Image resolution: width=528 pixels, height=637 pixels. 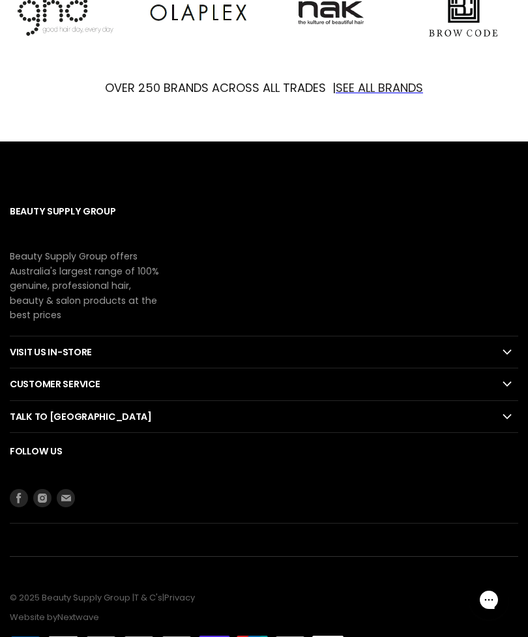 What do you see at coordinates (264, 221) in the screenshot?
I see `h2: Beauty Supply Group` at bounding box center [264, 221].